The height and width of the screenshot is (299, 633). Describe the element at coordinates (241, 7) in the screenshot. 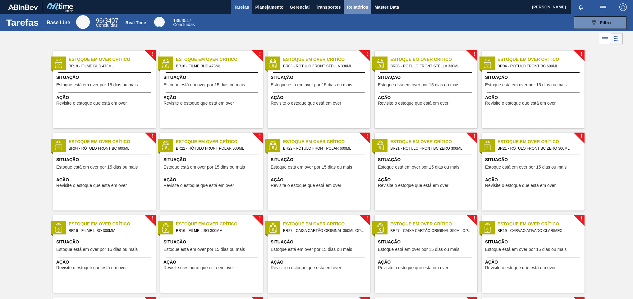

I see `span: Tarefas` at that location.